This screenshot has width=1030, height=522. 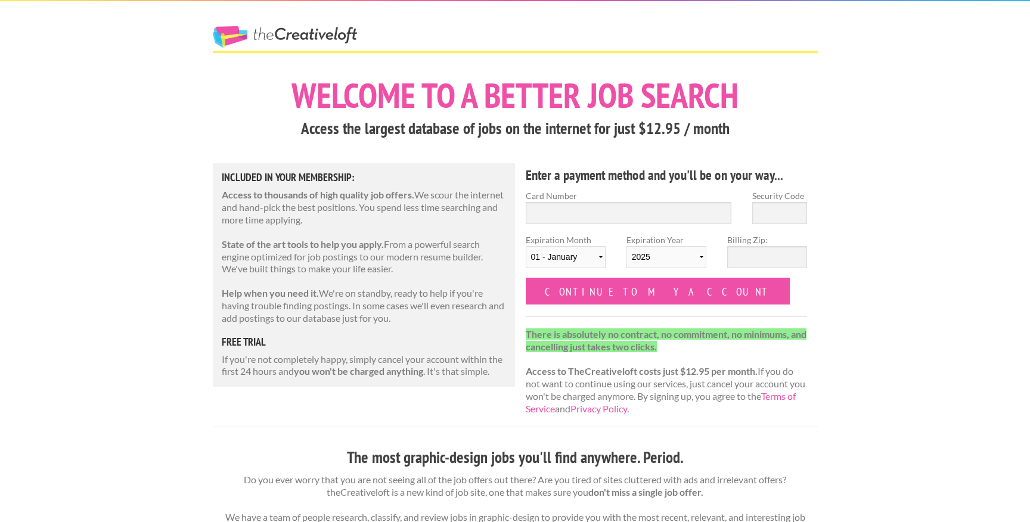 What do you see at coordinates (358, 371) in the screenshot?
I see `strong: you won't be charged anything` at bounding box center [358, 371].